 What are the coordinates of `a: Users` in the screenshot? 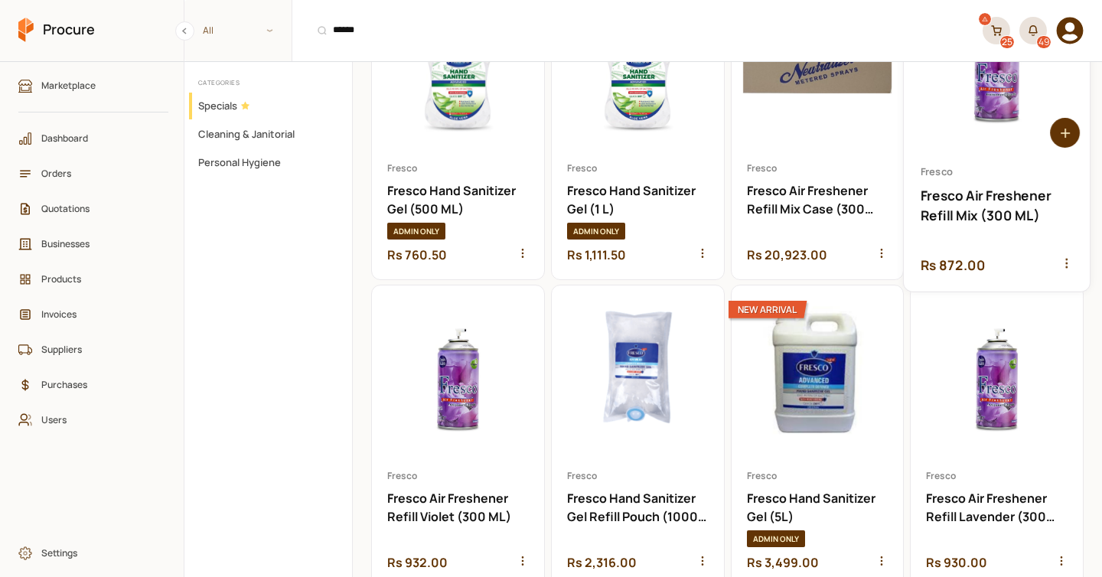 It's located at (93, 420).